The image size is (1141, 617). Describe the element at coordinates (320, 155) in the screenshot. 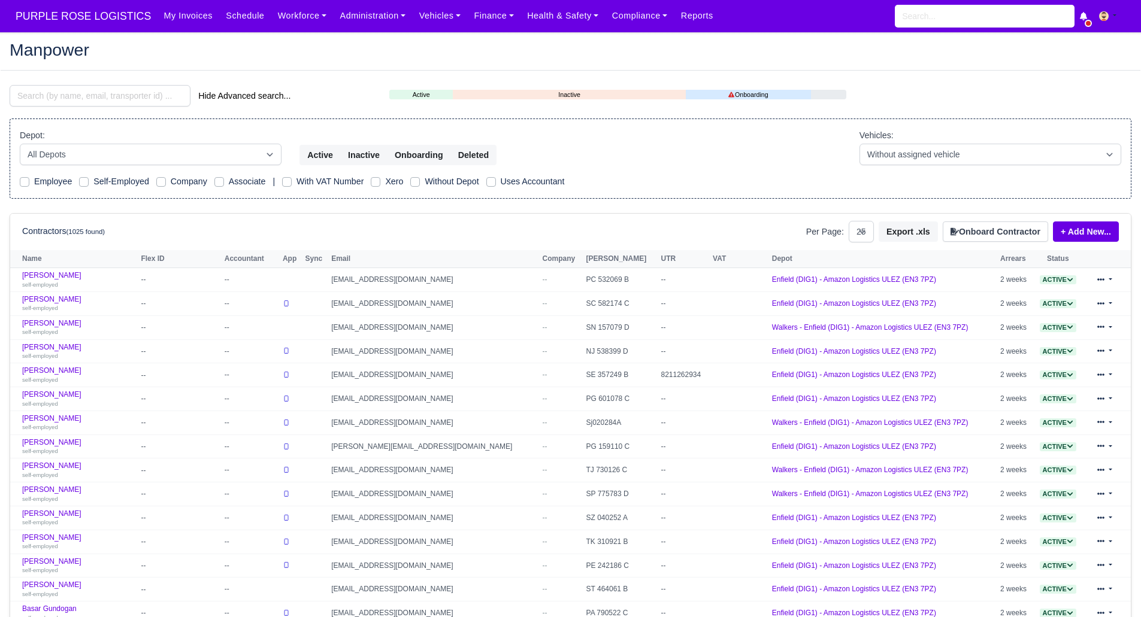

I see `button: Active` at that location.